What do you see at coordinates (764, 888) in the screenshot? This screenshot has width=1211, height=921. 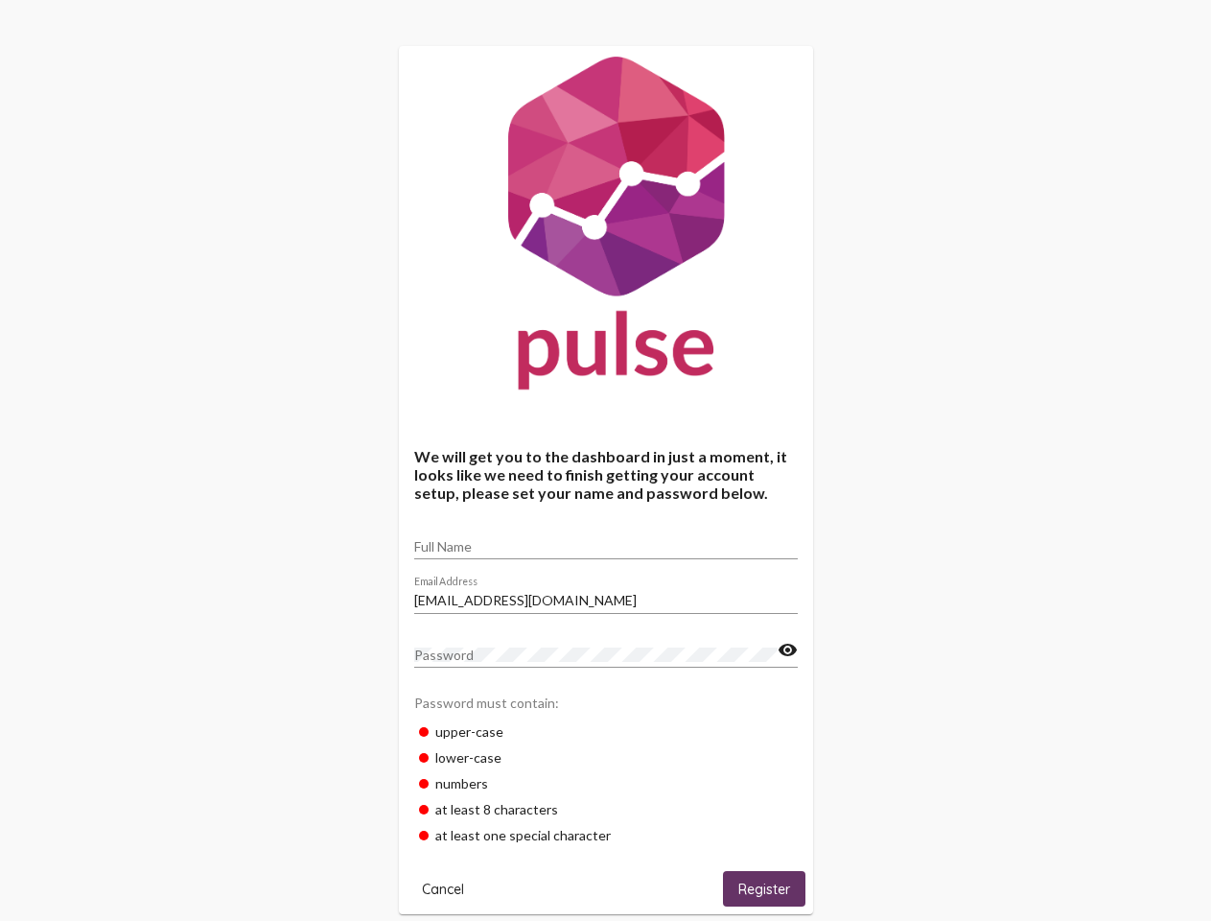 I see `button: Register` at bounding box center [764, 888].